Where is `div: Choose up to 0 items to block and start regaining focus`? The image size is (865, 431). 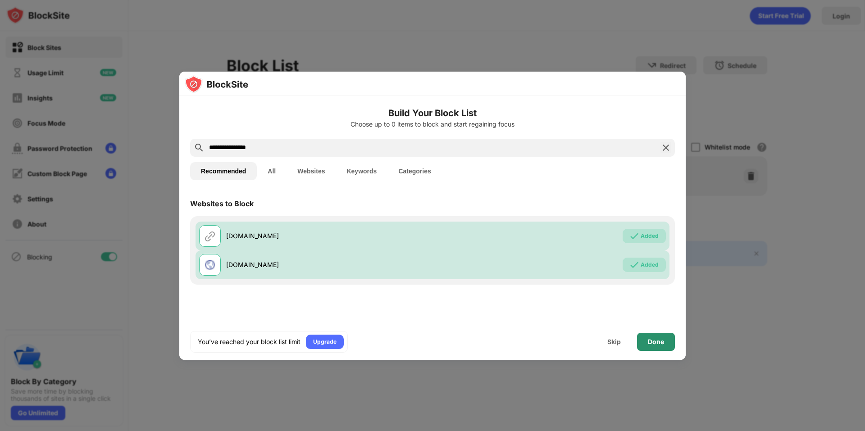
div: Choose up to 0 items to block and start regaining focus is located at coordinates (433, 124).